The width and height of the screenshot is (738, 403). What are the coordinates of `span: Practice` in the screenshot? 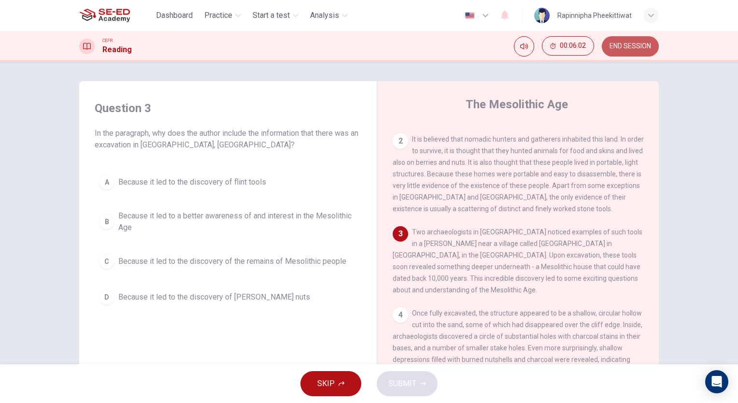 It's located at (218, 15).